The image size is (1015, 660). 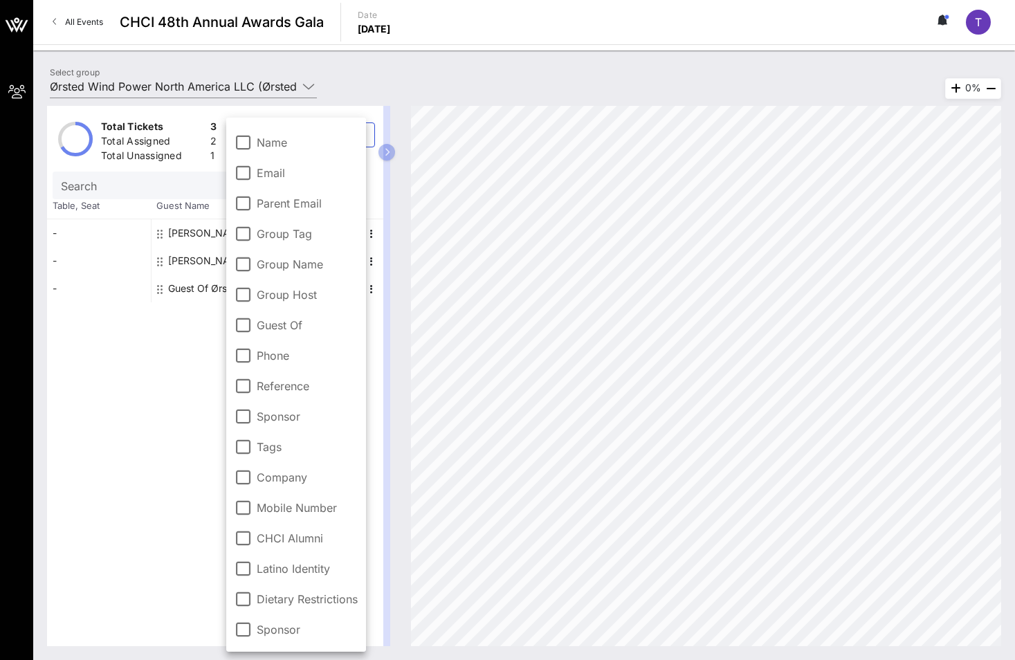 I want to click on div: T, so click(x=978, y=22).